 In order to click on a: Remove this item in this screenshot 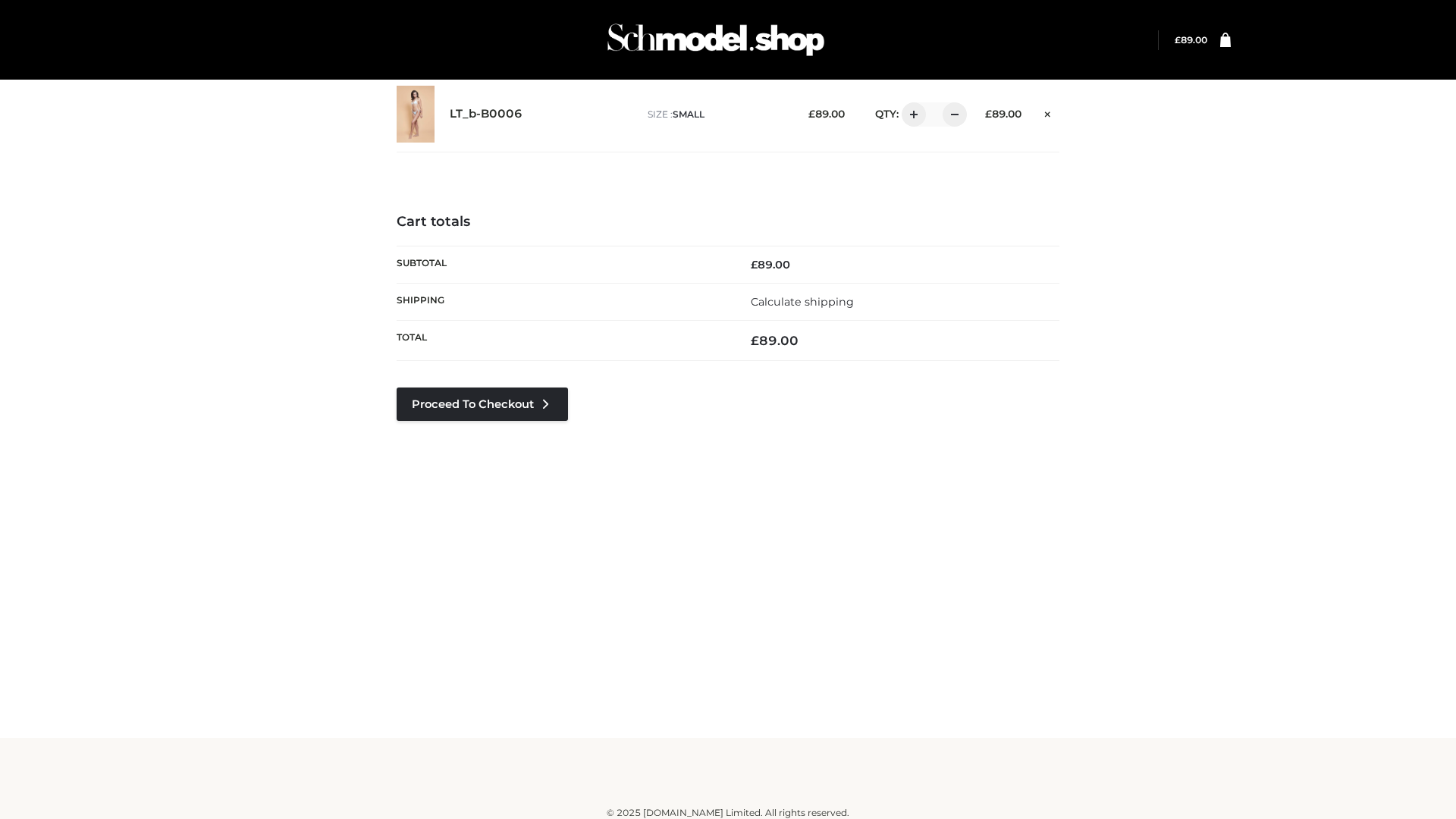, I will do `click(1048, 112)`.